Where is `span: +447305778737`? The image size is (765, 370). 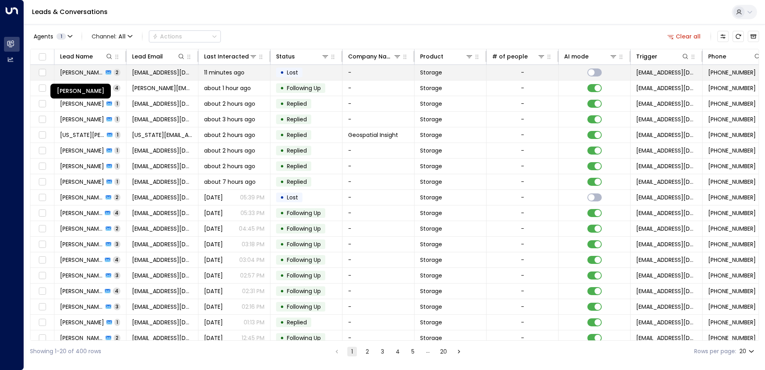
span: +447305778737 is located at coordinates (732, 150).